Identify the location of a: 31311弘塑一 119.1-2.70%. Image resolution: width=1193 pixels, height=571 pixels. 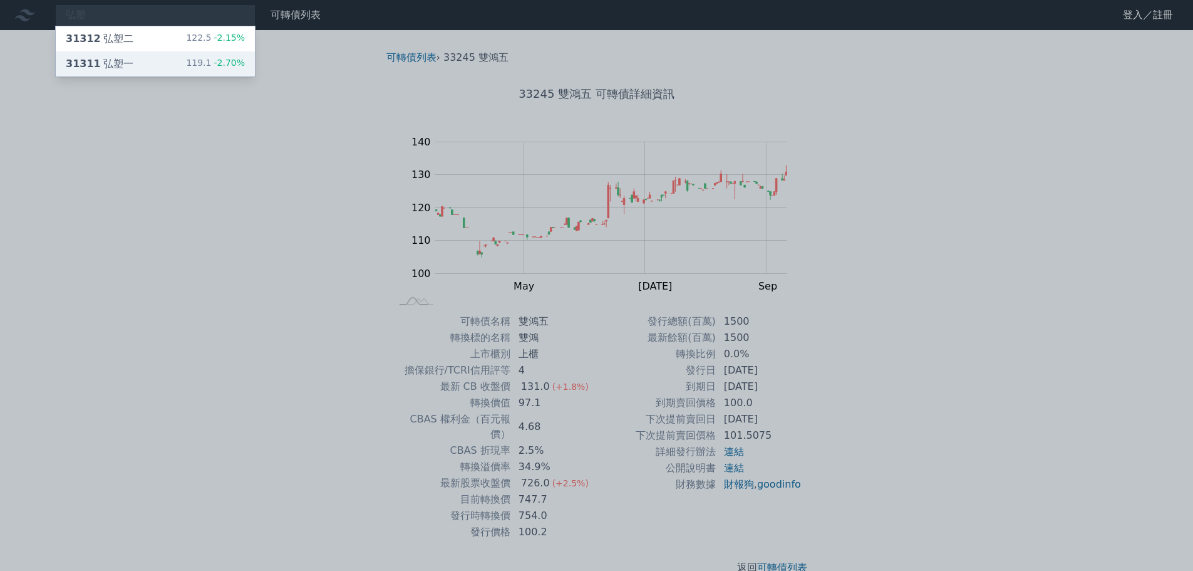
(155, 64).